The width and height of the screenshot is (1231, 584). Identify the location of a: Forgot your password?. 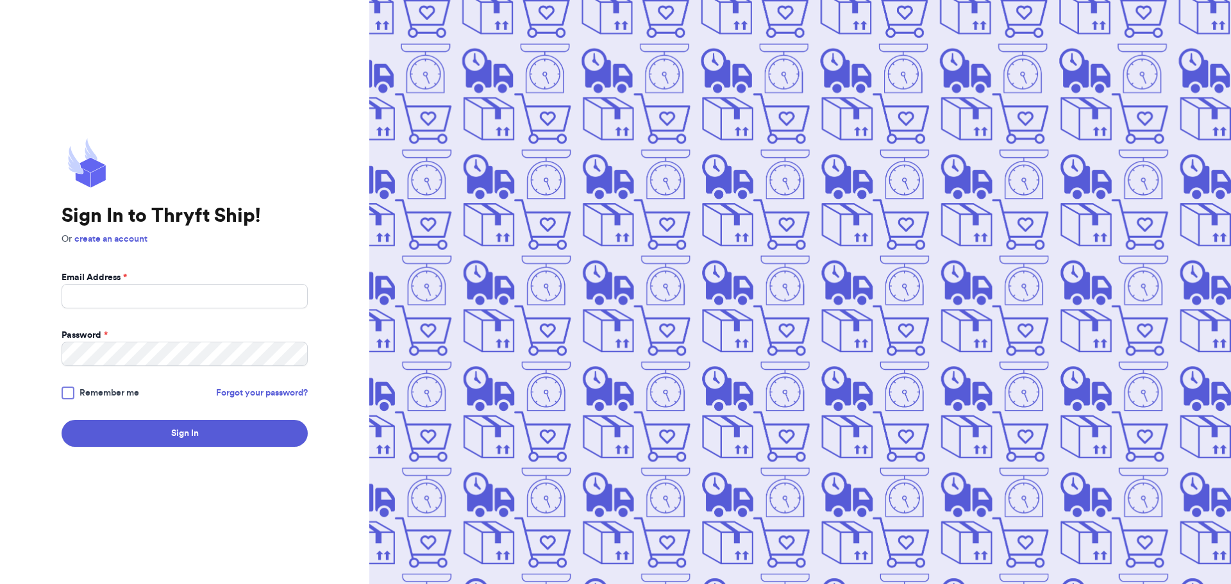
(262, 393).